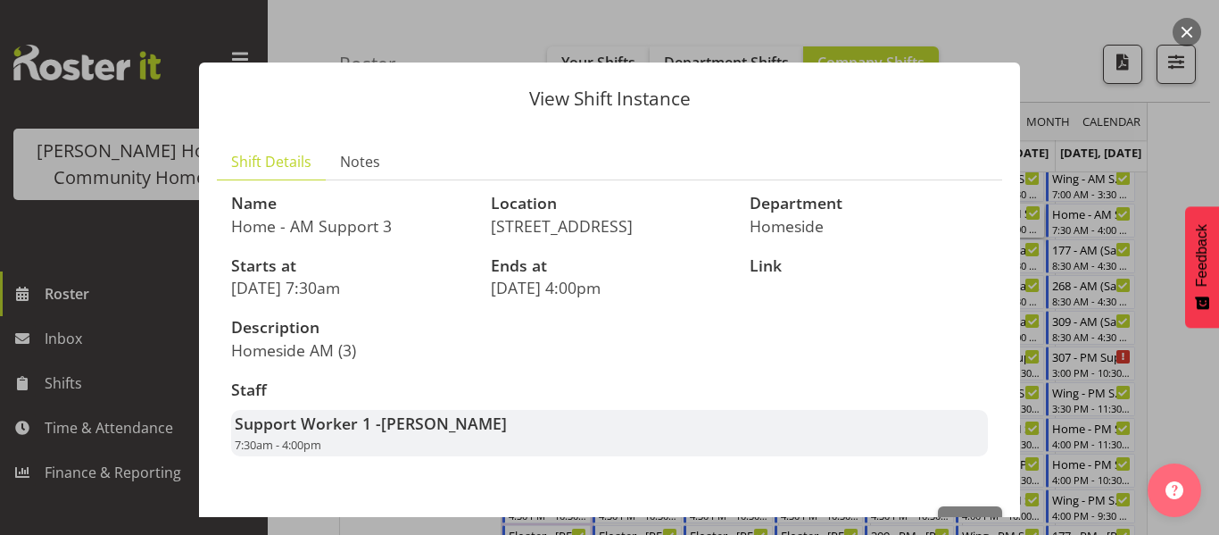  I want to click on span: Feedback, so click(1202, 255).